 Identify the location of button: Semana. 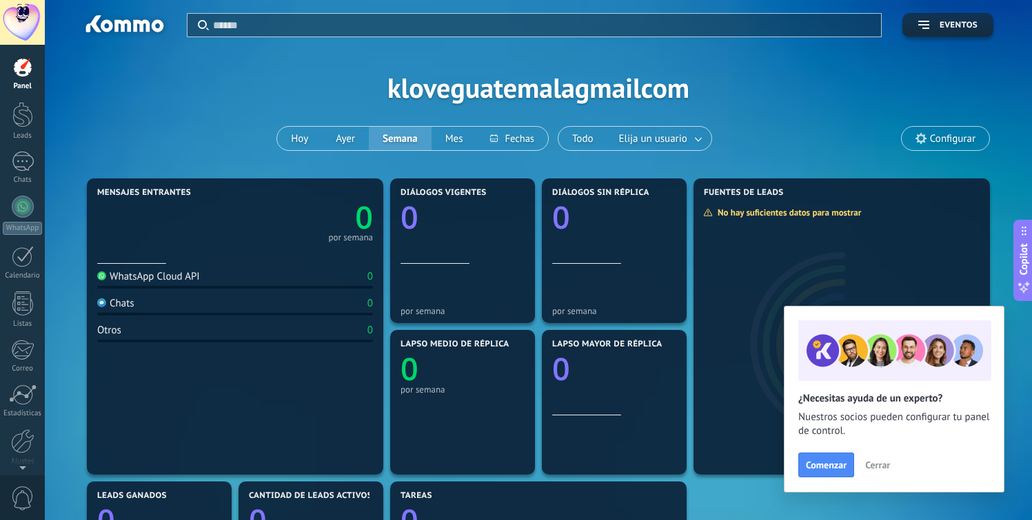
(400, 139).